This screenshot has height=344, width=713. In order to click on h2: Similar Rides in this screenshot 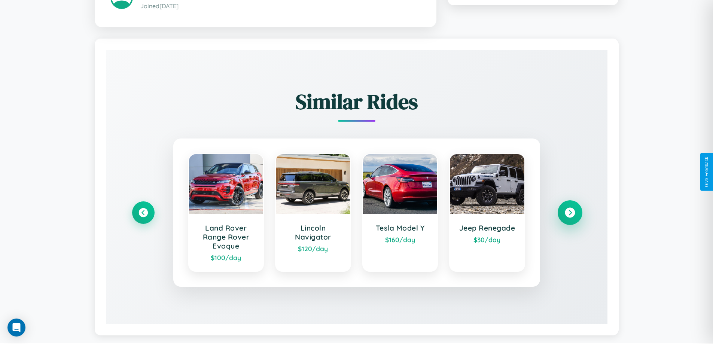, I will do `click(357, 101)`.